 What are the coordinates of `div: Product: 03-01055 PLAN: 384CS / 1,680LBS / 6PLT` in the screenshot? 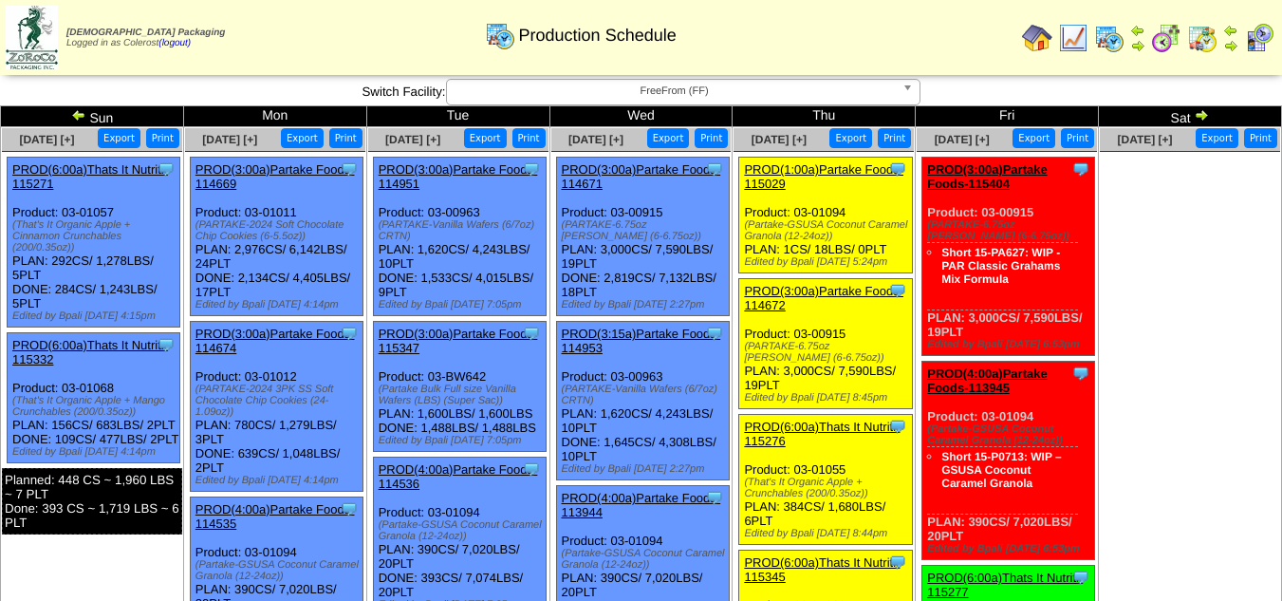 It's located at (825, 479).